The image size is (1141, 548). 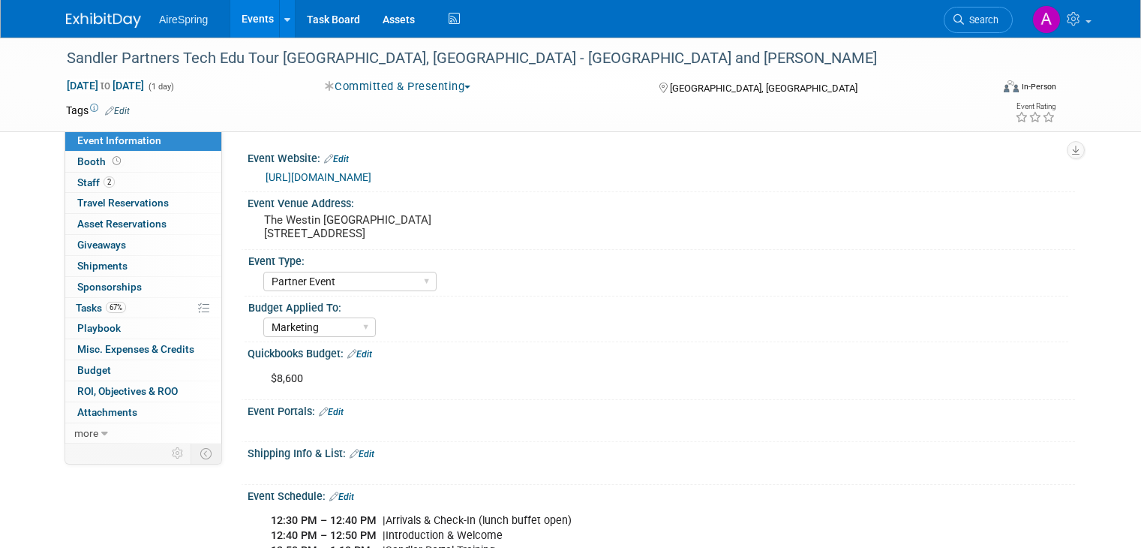 What do you see at coordinates (328, 535) in the screenshot?
I see `b: 12:40 PM – 12:50 PM |` at bounding box center [328, 535].